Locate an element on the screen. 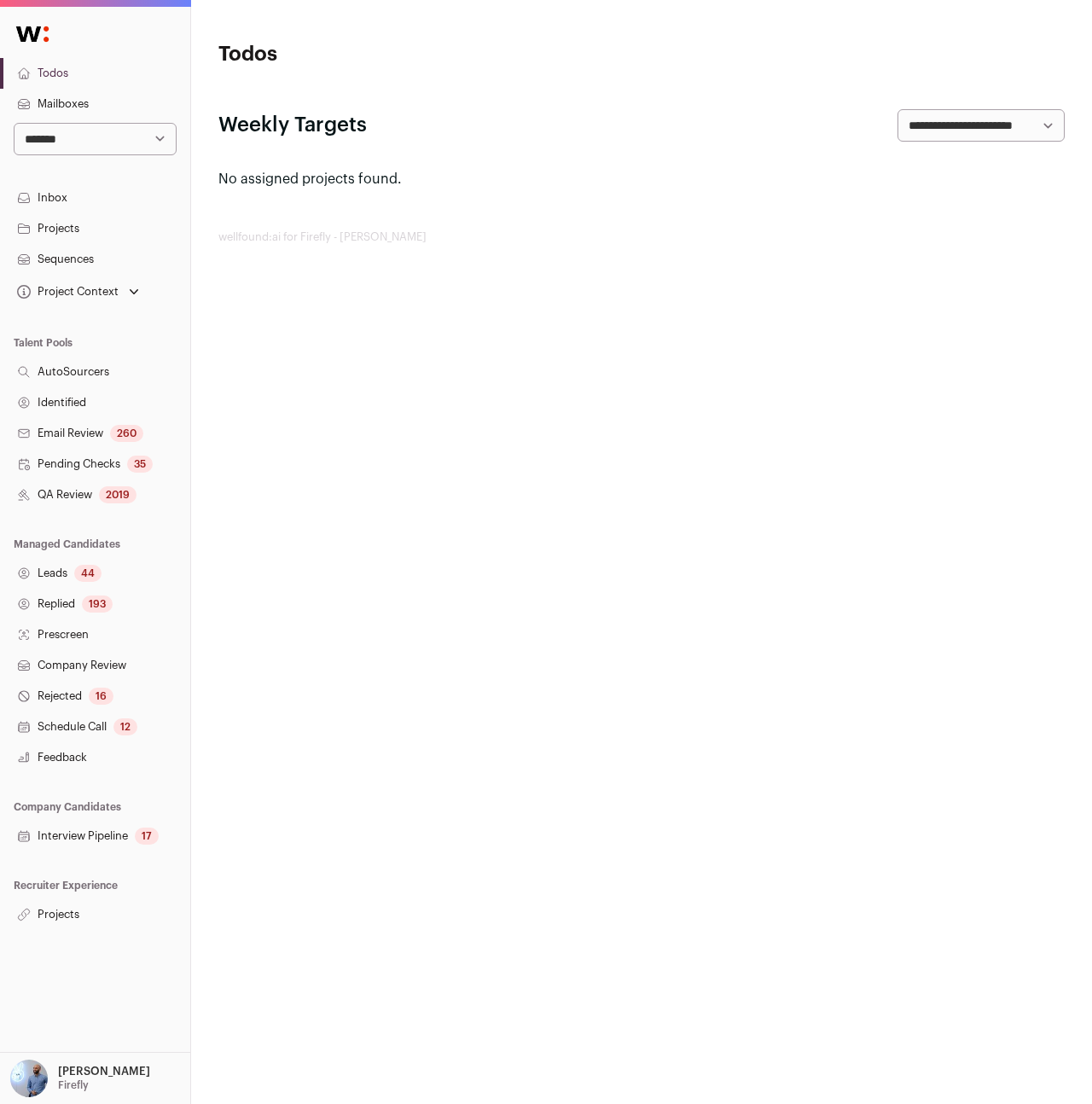 Image resolution: width=1092 pixels, height=1104 pixels. div: 35 is located at coordinates (140, 464).